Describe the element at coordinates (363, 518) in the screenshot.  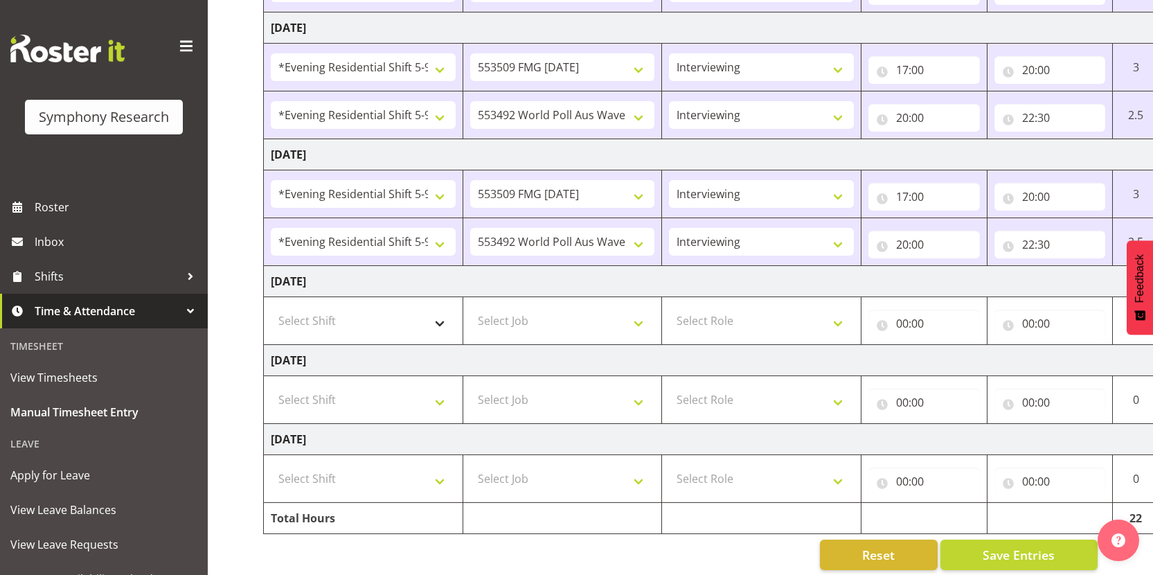
I see `td: Total Hours` at that location.